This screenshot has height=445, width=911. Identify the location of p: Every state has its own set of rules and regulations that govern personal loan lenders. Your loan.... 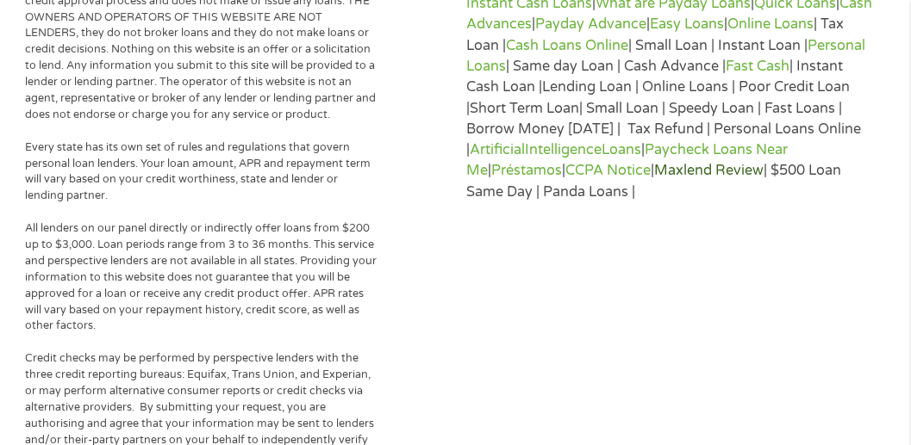
(202, 172).